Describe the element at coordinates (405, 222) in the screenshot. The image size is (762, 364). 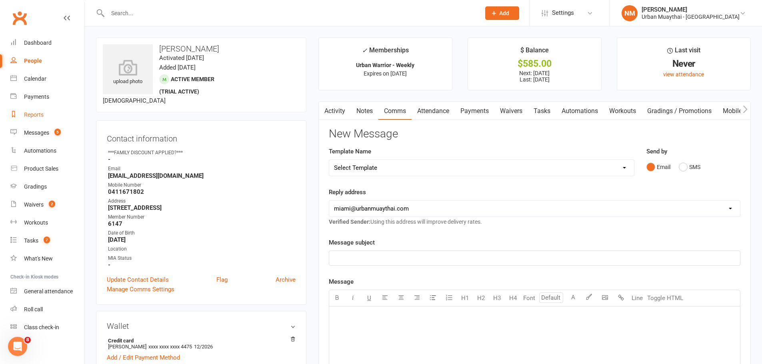
I see `span: Using this address will improve delivery rates.` at that location.